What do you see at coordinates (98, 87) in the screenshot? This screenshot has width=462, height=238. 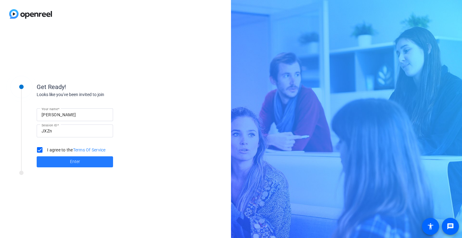 I see `div: Get Ready!` at bounding box center [98, 87].